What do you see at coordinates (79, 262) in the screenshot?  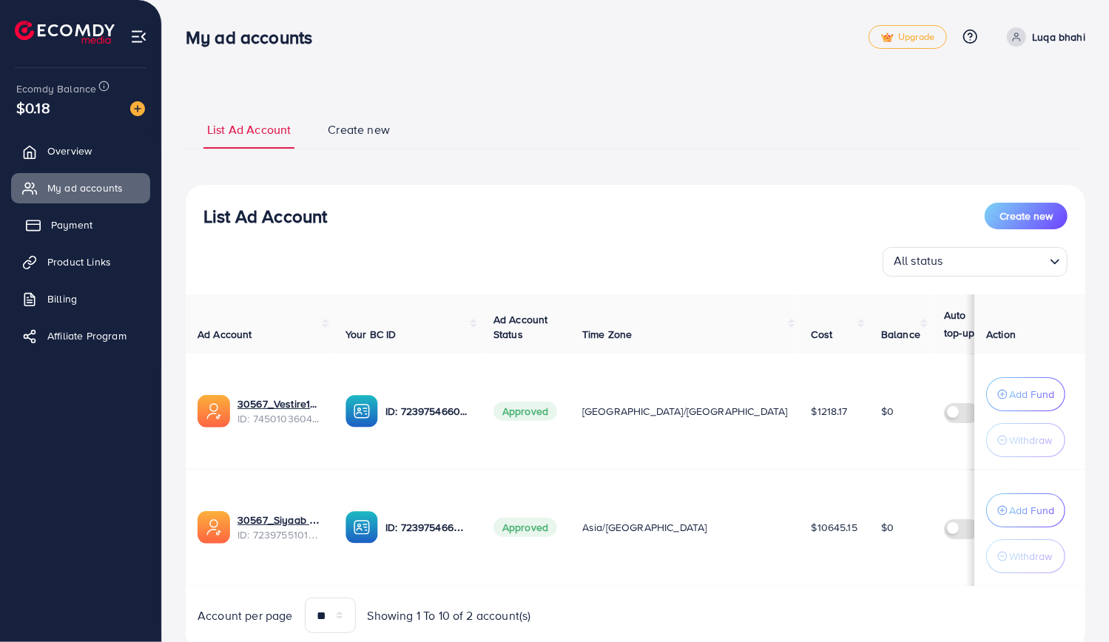 I see `span: Product Links` at bounding box center [79, 262].